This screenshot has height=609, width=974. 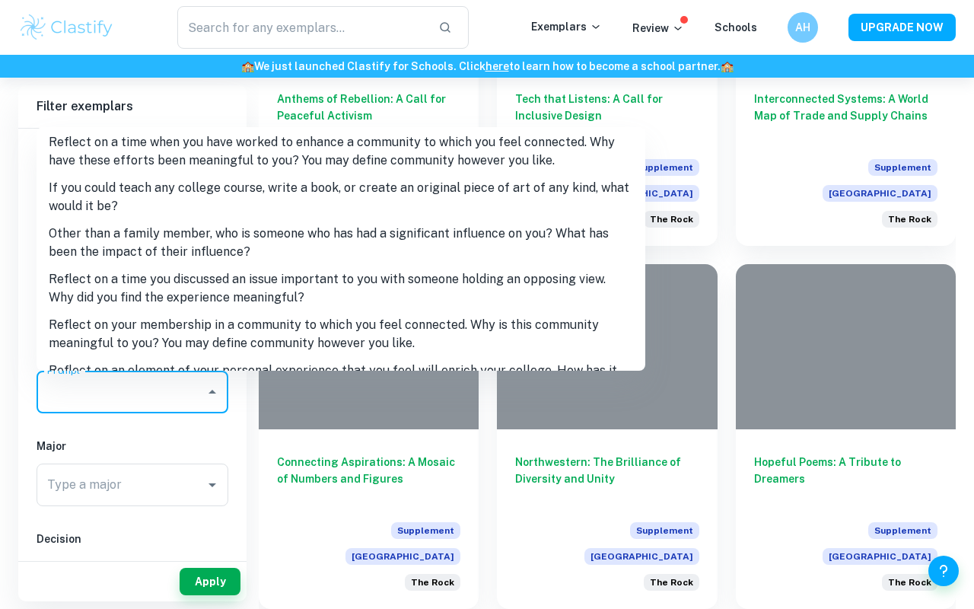 What do you see at coordinates (658, 28) in the screenshot?
I see `p: Review` at bounding box center [658, 28].